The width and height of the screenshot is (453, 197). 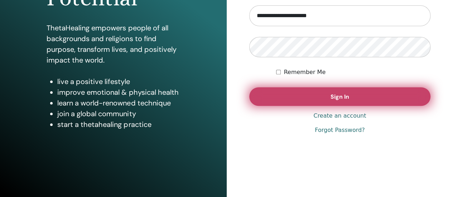 I want to click on li: live a positive lifestyle, so click(x=119, y=82).